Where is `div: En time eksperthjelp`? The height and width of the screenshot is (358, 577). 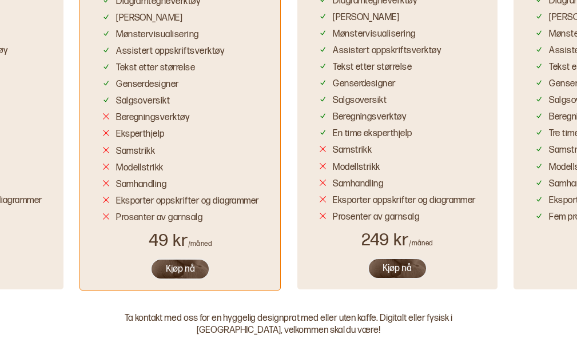
div: En time eksperthjelp is located at coordinates (372, 134).